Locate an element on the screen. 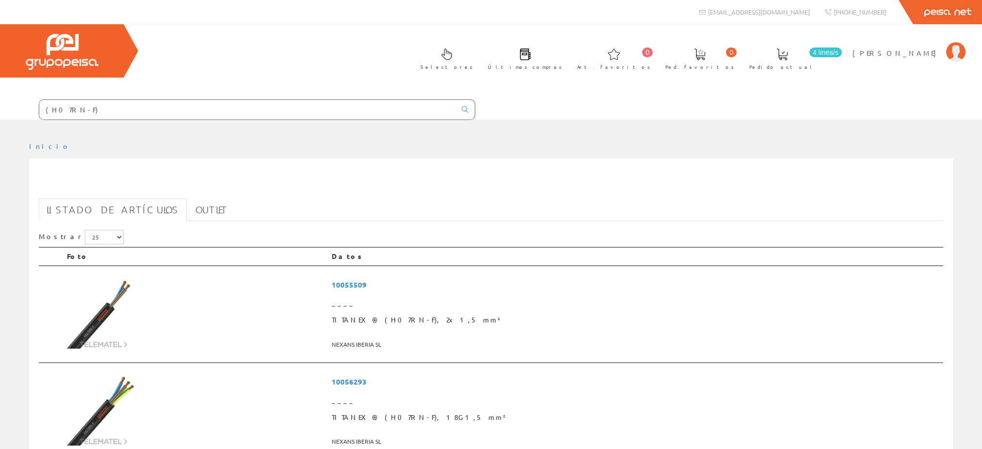 This screenshot has height=449, width=982. a: Selectores is located at coordinates (444, 58).